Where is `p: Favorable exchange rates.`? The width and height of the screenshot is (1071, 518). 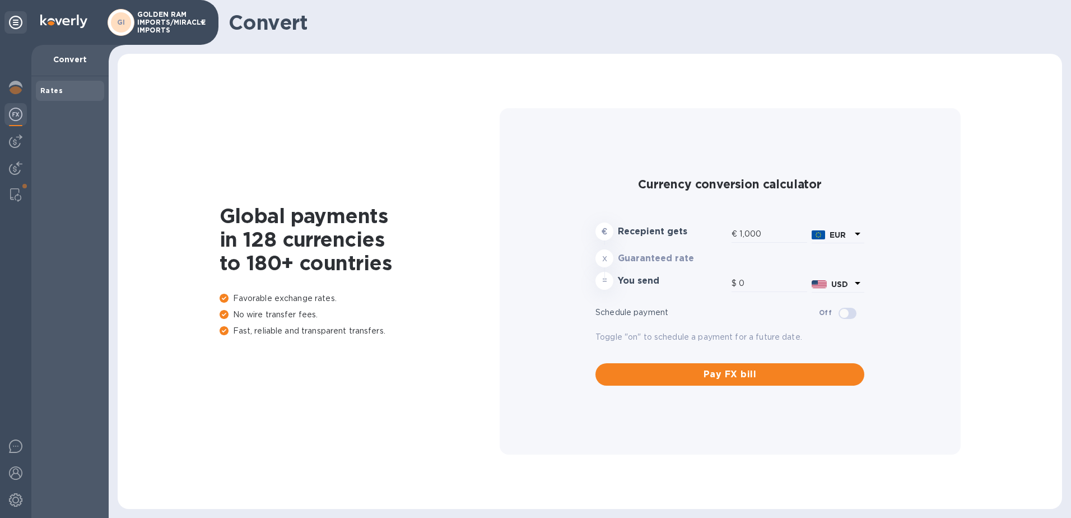 p: Favorable exchange rates. is located at coordinates (360, 298).